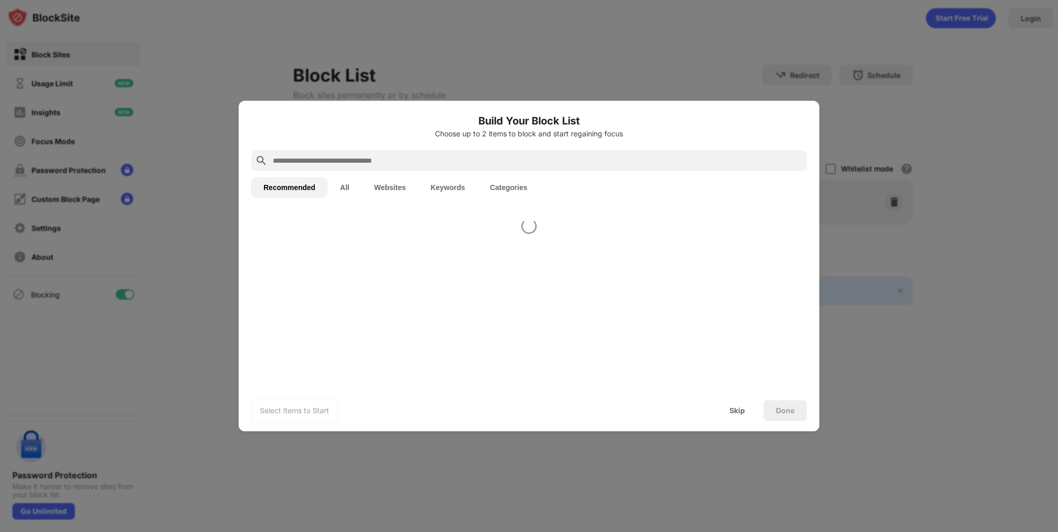 The image size is (1058, 532). I want to click on button: Categories, so click(508, 187).